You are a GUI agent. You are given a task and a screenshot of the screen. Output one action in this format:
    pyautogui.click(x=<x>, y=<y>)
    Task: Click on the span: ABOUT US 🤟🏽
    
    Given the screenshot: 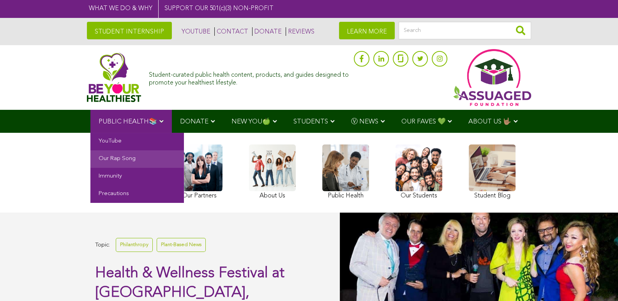 What is the action you would take?
    pyautogui.click(x=490, y=122)
    